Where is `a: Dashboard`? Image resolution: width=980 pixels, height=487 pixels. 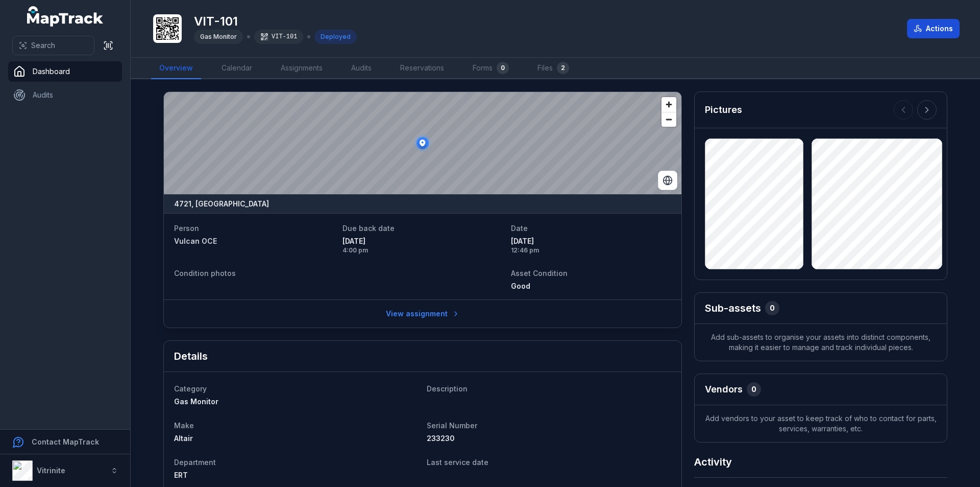
a: Dashboard is located at coordinates (65, 71).